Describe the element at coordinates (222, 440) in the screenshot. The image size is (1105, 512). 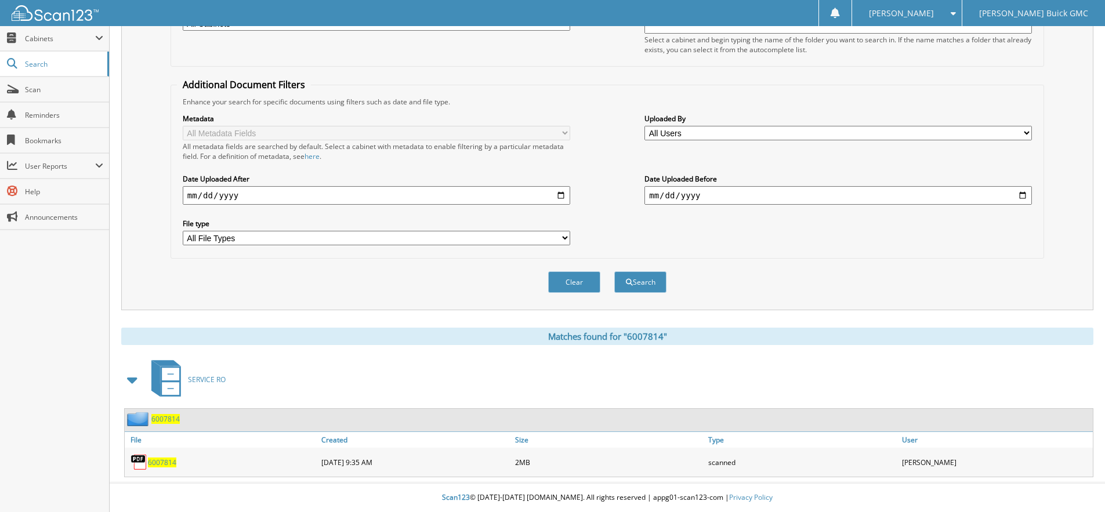
I see `a: File` at that location.